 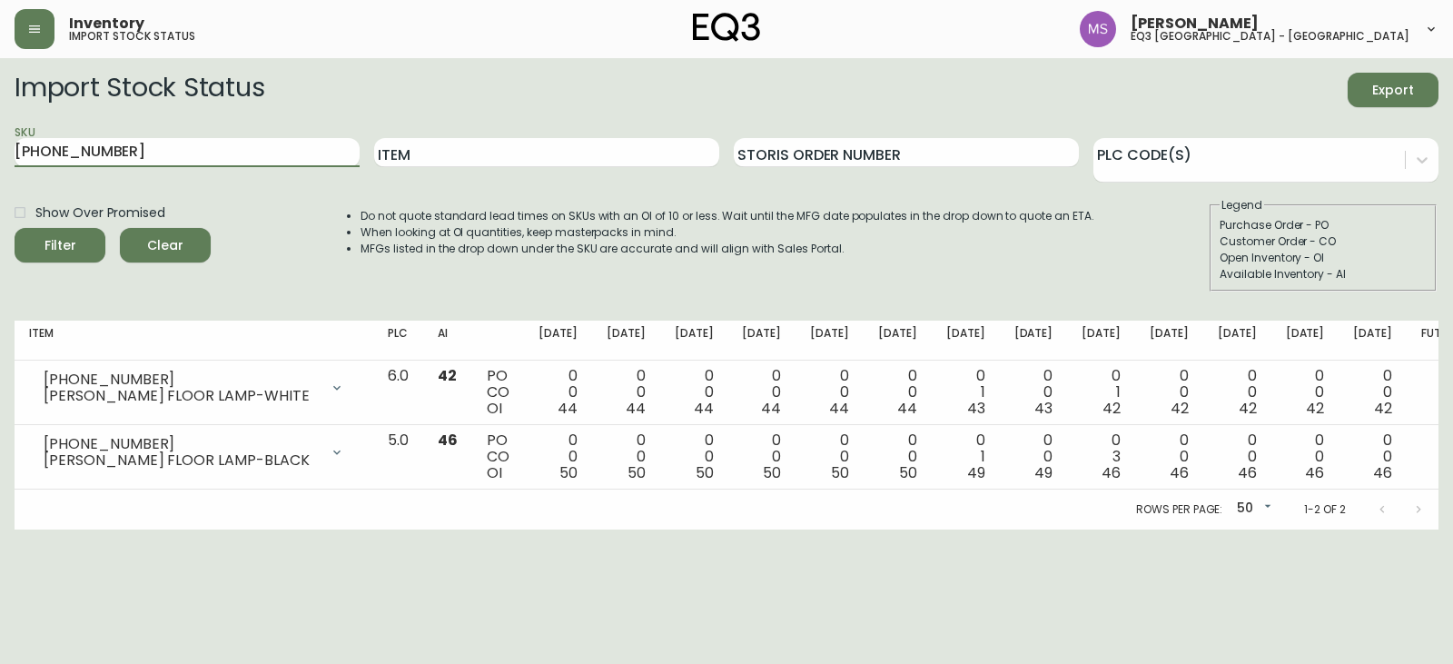 What do you see at coordinates (398, 341) in the screenshot?
I see `th: PLC` at bounding box center [398, 341].